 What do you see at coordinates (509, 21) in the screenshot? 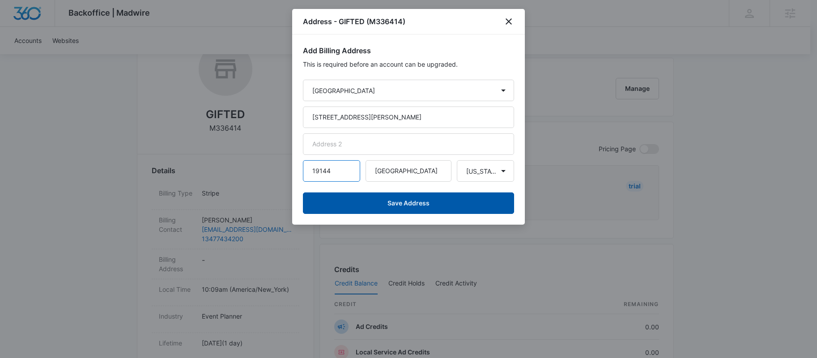
I see `button: close` at bounding box center [509, 21].